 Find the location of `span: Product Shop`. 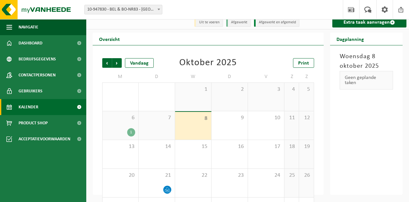

span: Product Shop is located at coordinates (33, 123).